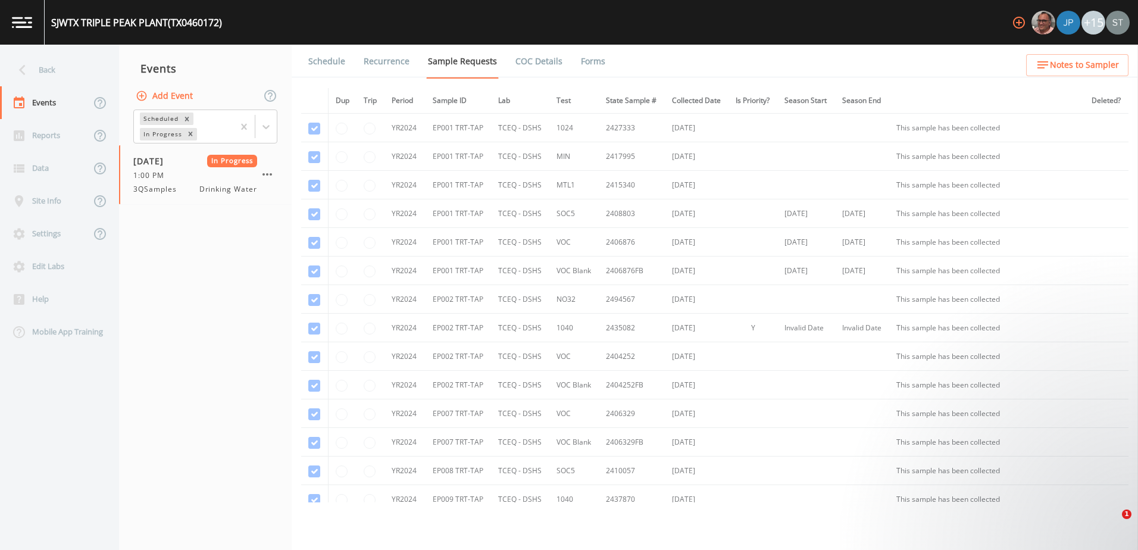  Describe the element at coordinates (1077, 65) in the screenshot. I see `button: Notes to Sampler` at that location.